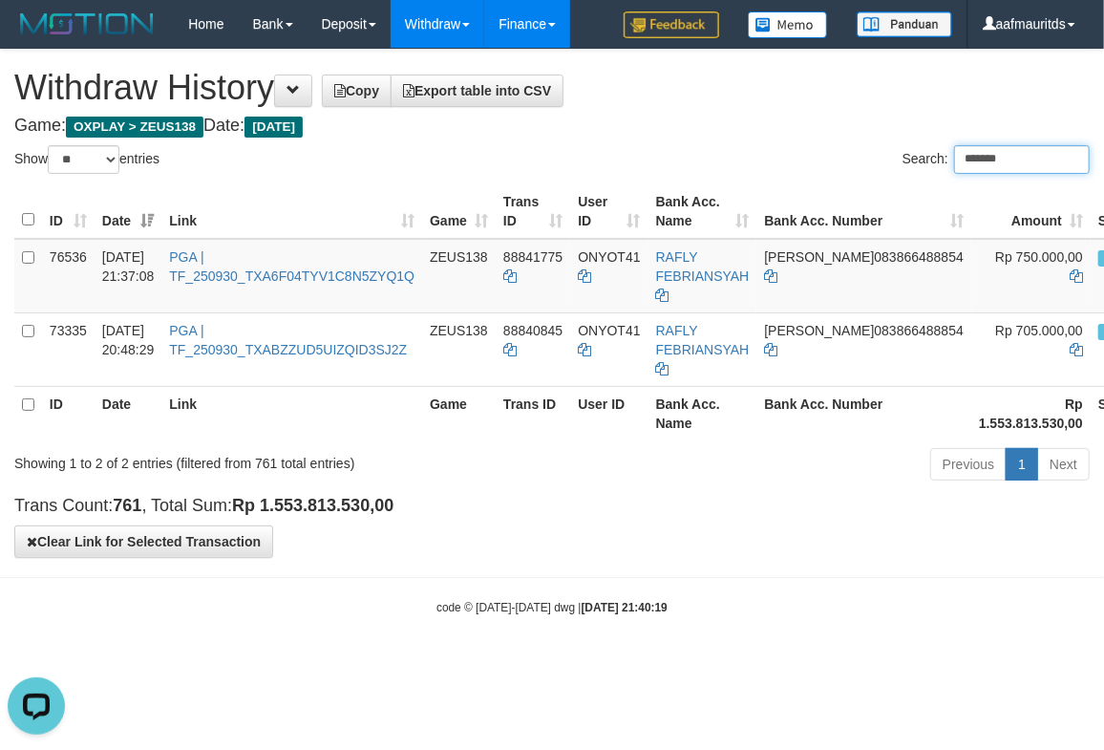 The image size is (1104, 750). I want to click on select: Showentries, so click(83, 160).